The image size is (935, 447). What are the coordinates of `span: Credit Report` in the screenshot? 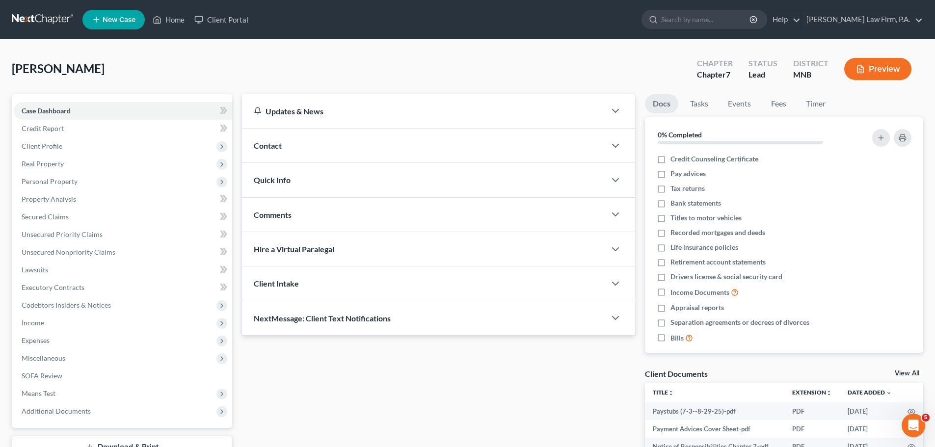 It's located at (43, 128).